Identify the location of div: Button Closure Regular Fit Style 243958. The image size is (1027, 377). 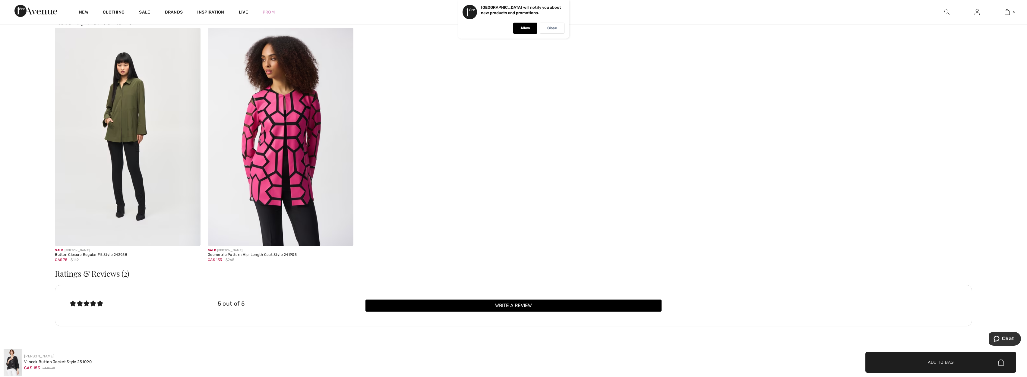
(127, 255).